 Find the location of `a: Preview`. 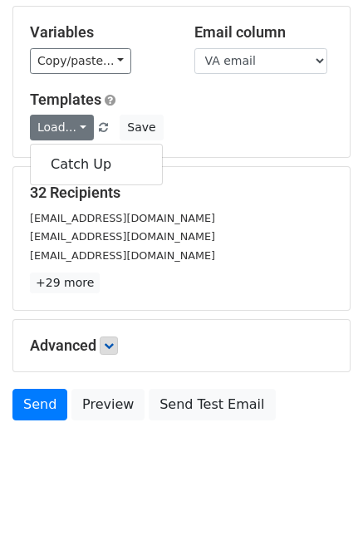

a: Preview is located at coordinates (108, 404).